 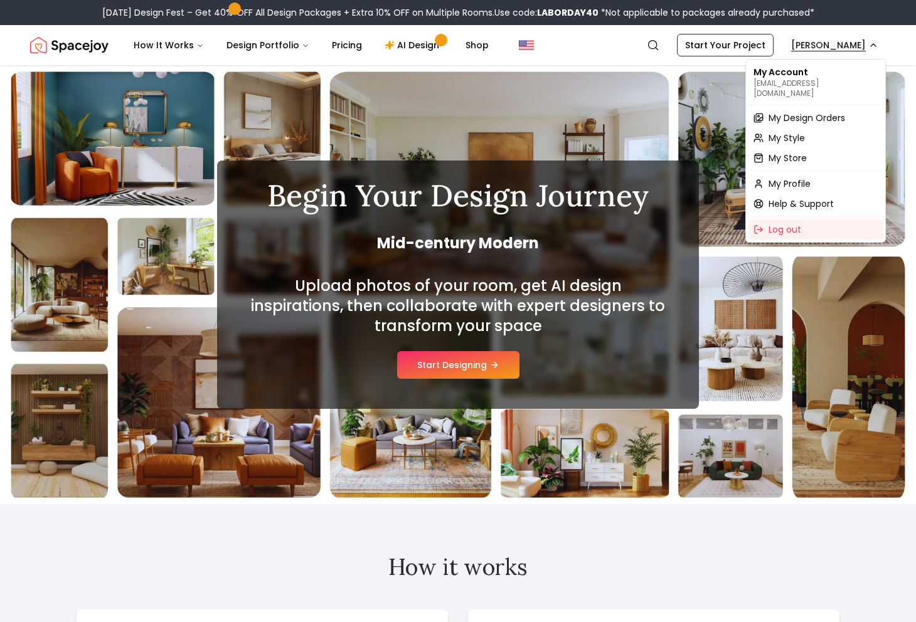 What do you see at coordinates (816, 138) in the screenshot?
I see `a: My Style` at bounding box center [816, 138].